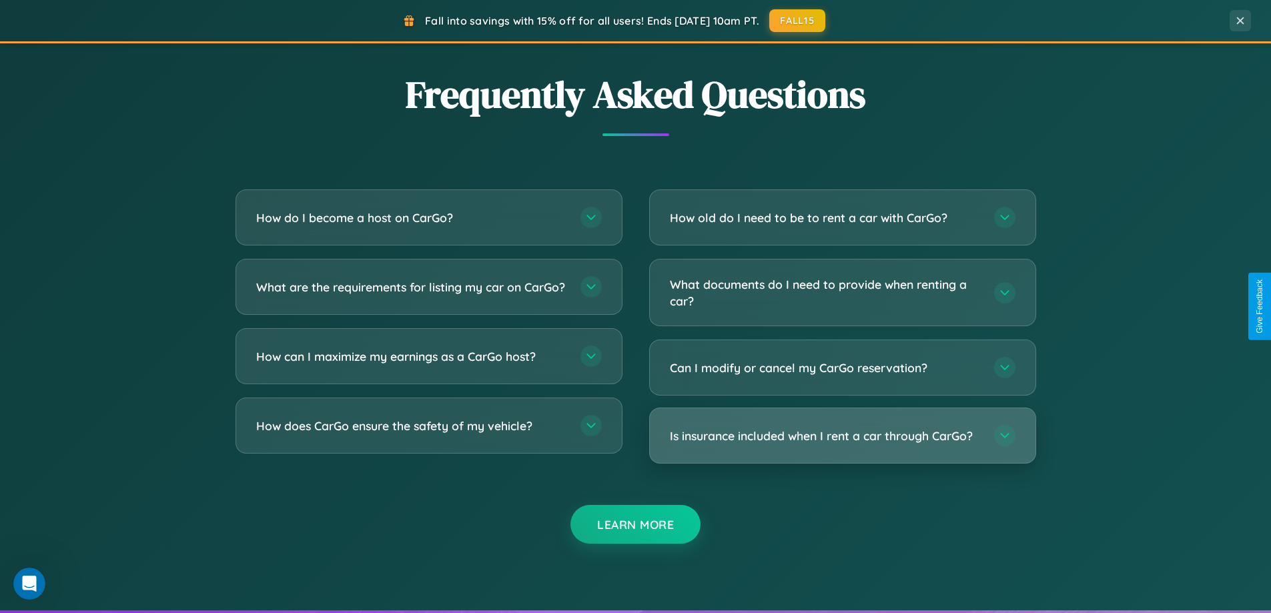  What do you see at coordinates (825, 292) in the screenshot?
I see `h3: What documents do I need to provide when renting a car?` at bounding box center [825, 292].